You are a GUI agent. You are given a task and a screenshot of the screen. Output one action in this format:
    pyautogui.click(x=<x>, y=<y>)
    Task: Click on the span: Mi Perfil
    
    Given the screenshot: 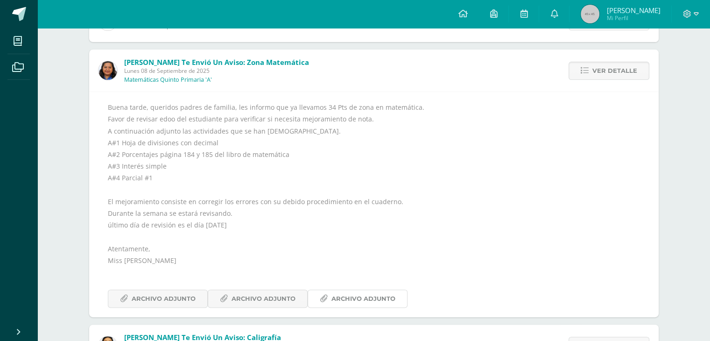 What is the action you would take?
    pyautogui.click(x=633, y=18)
    